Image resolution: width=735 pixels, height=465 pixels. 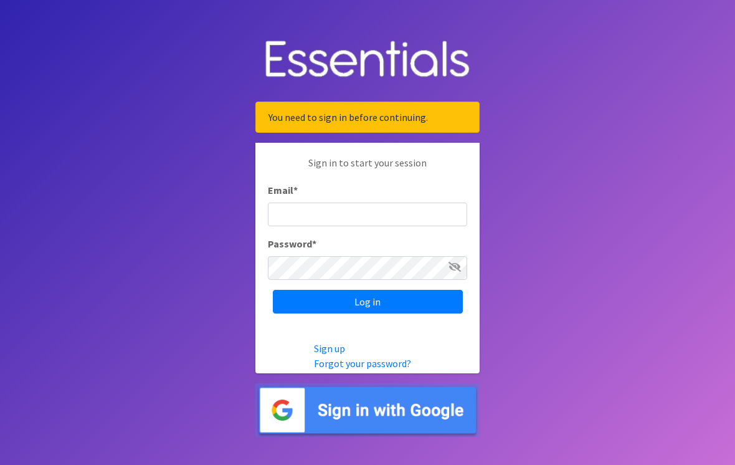 I want to click on p: Sign in to start your session, so click(x=367, y=169).